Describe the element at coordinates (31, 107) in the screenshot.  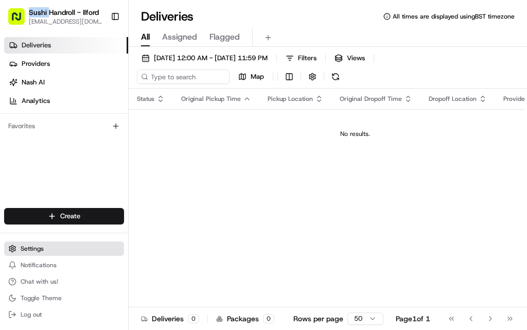
I see `img: 1755196953914-cd9d9cba-b7f7-46ee-b6f5-75ff69acacf5` at that location.